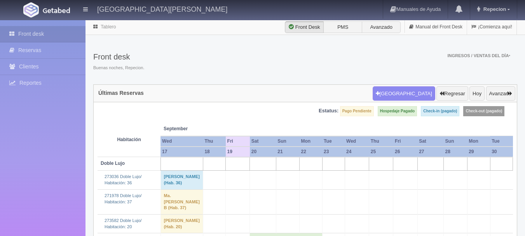 This screenshot has width=525, height=236. What do you see at coordinates (288, 152) in the screenshot?
I see `th: 21` at bounding box center [288, 152].